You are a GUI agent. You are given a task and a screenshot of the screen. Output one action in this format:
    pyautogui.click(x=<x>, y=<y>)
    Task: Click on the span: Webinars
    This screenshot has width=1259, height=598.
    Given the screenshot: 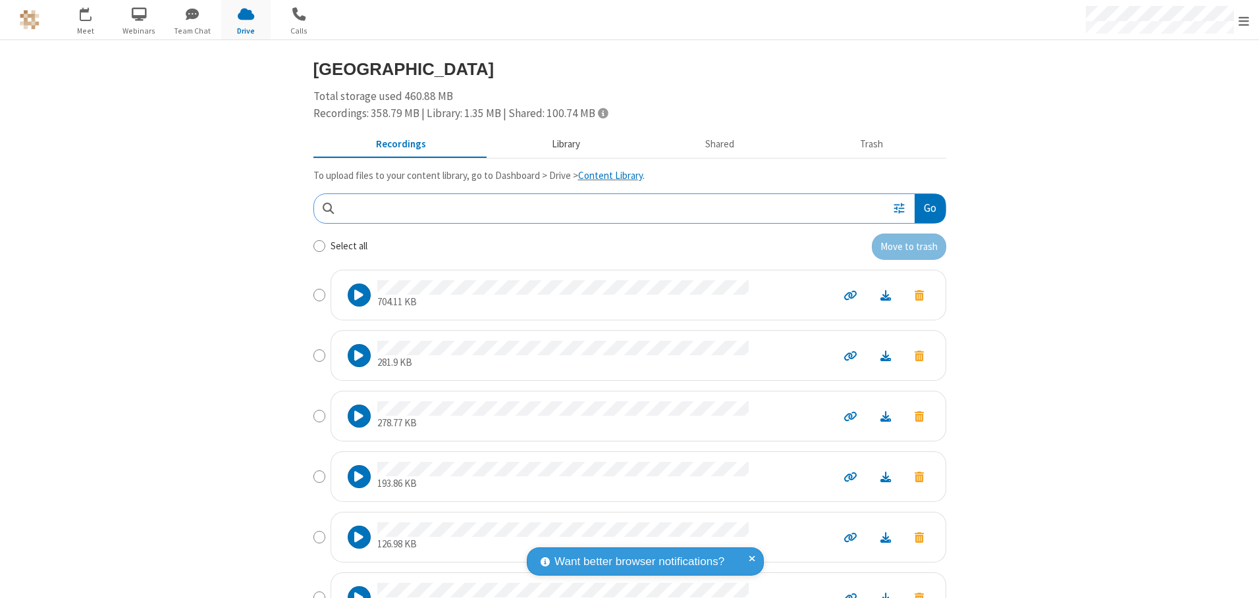 What is the action you would take?
    pyautogui.click(x=139, y=31)
    